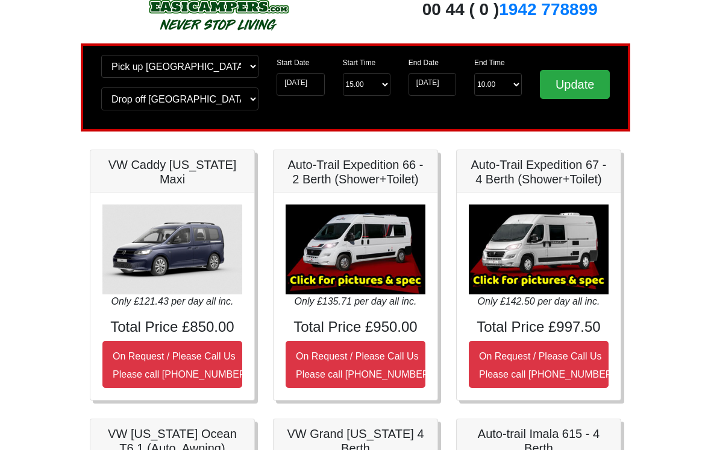 Image resolution: width=711 pixels, height=450 pixels. I want to click on input: Return Date, so click(432, 85).